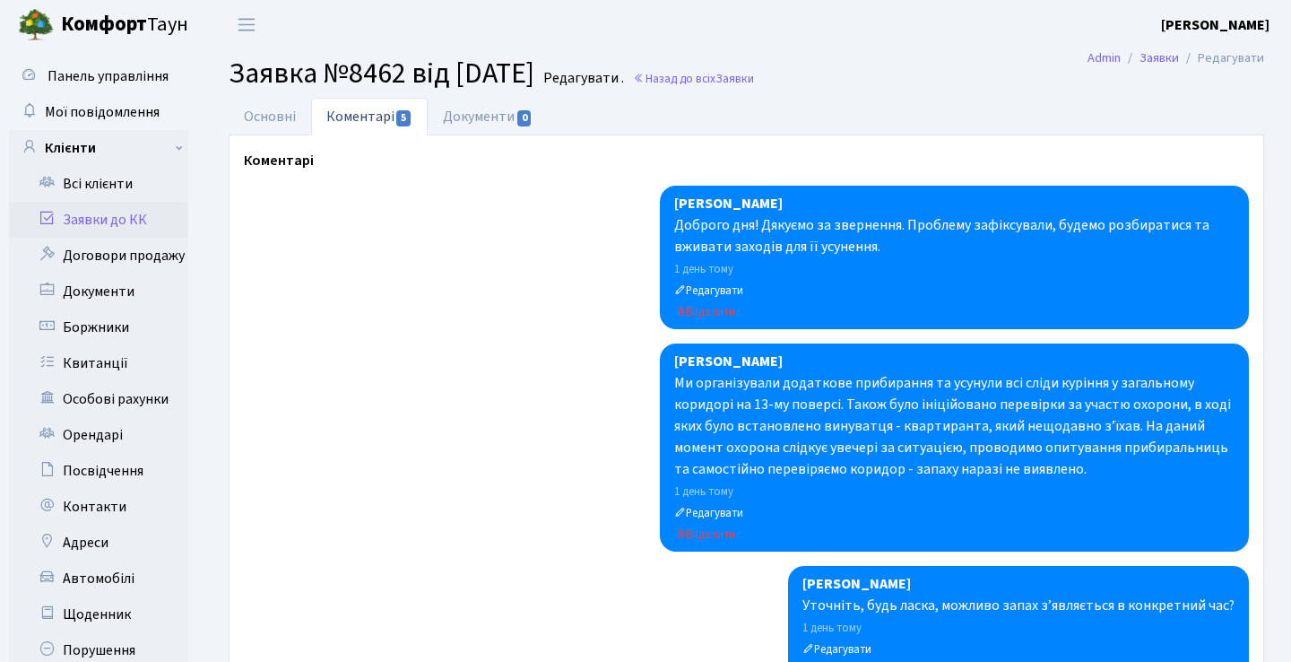 Image resolution: width=1291 pixels, height=662 pixels. I want to click on a: Мої повідомлення, so click(99, 112).